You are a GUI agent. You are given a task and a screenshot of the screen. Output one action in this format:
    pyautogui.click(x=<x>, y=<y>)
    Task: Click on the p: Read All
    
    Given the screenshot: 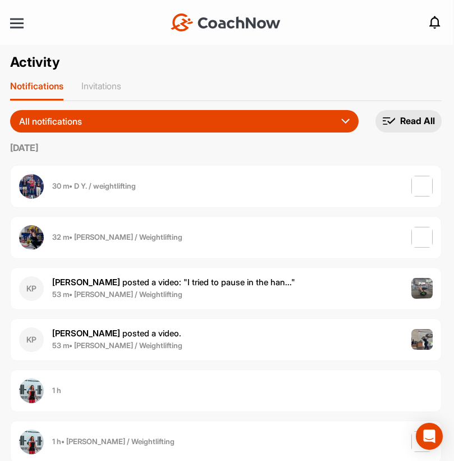 What is the action you would take?
    pyautogui.click(x=418, y=121)
    